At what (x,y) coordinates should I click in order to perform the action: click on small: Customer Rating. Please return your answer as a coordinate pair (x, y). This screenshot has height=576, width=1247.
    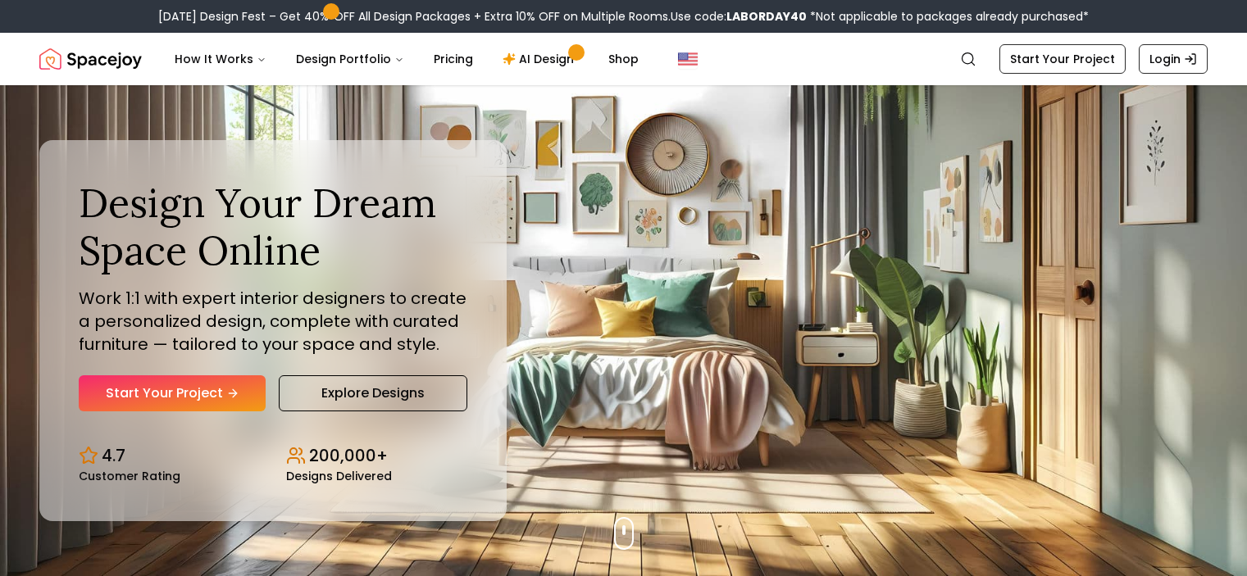
    Looking at the image, I should click on (130, 476).